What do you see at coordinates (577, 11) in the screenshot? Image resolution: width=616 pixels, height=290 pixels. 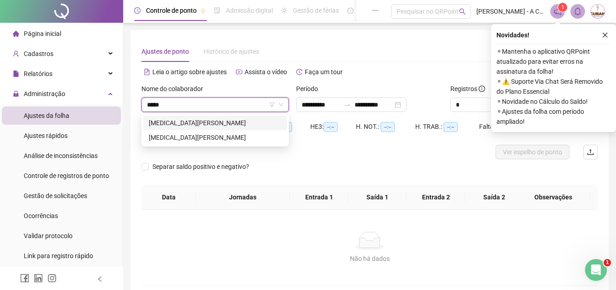 I see `span: bell` at bounding box center [577, 11].